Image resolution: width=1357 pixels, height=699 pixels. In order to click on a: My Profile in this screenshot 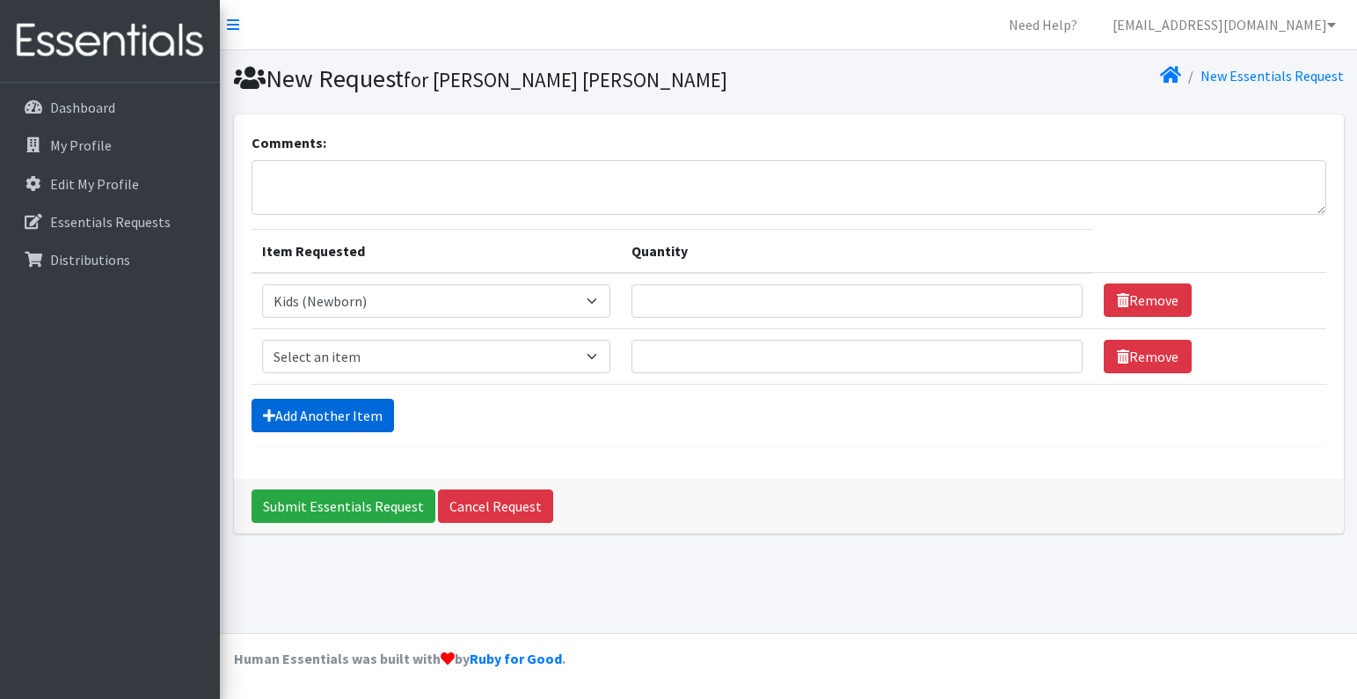, I will do `click(110, 145)`.